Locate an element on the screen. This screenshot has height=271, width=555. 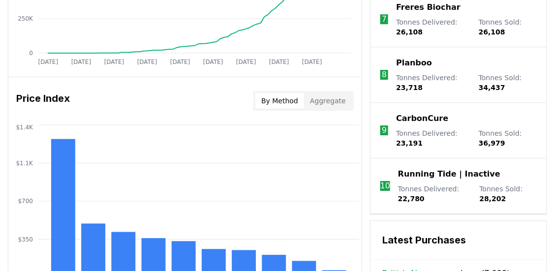
p: Planboo is located at coordinates (414, 63).